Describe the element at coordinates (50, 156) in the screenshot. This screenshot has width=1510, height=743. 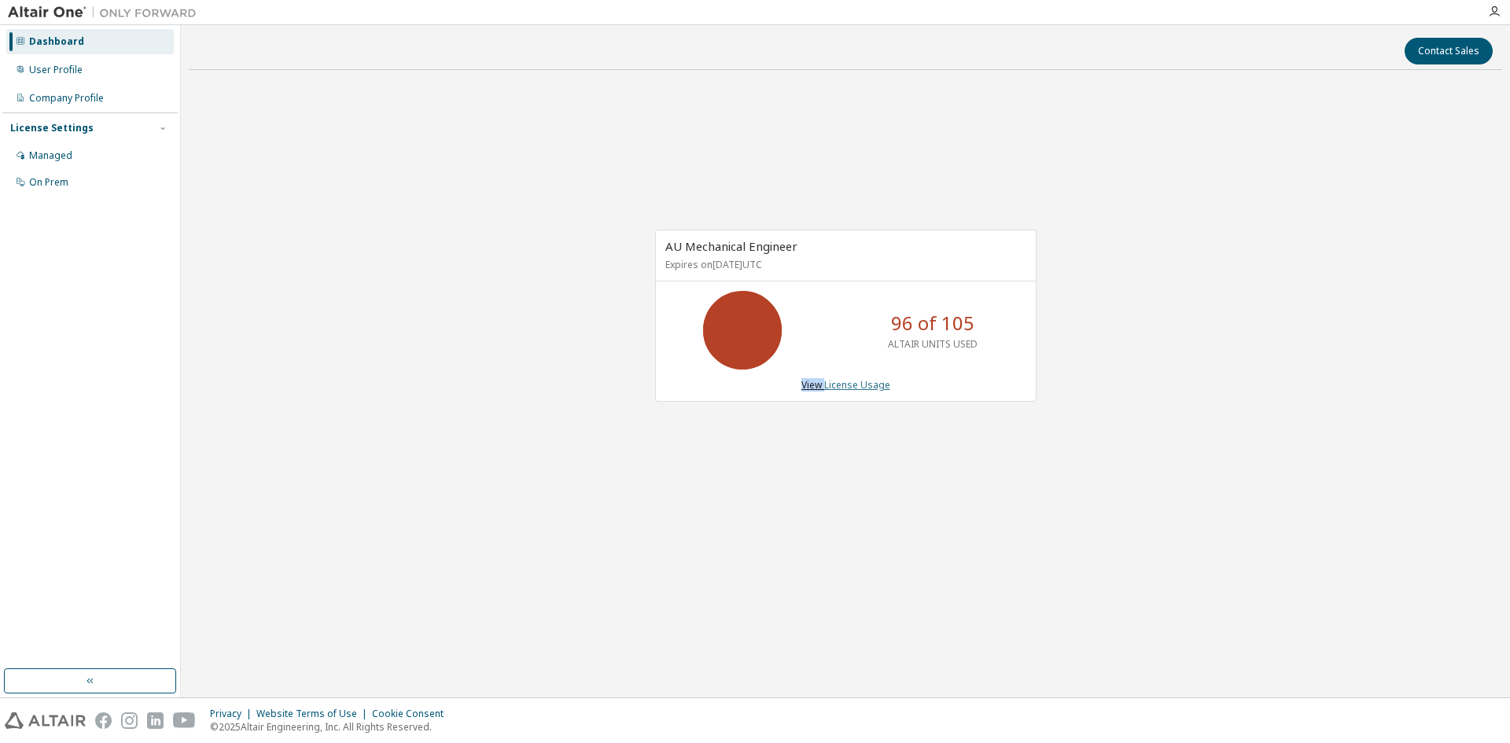
I see `div: Managed` at that location.